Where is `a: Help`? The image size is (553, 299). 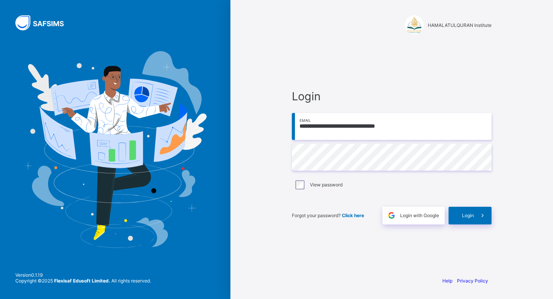
a: Help is located at coordinates (447, 280).